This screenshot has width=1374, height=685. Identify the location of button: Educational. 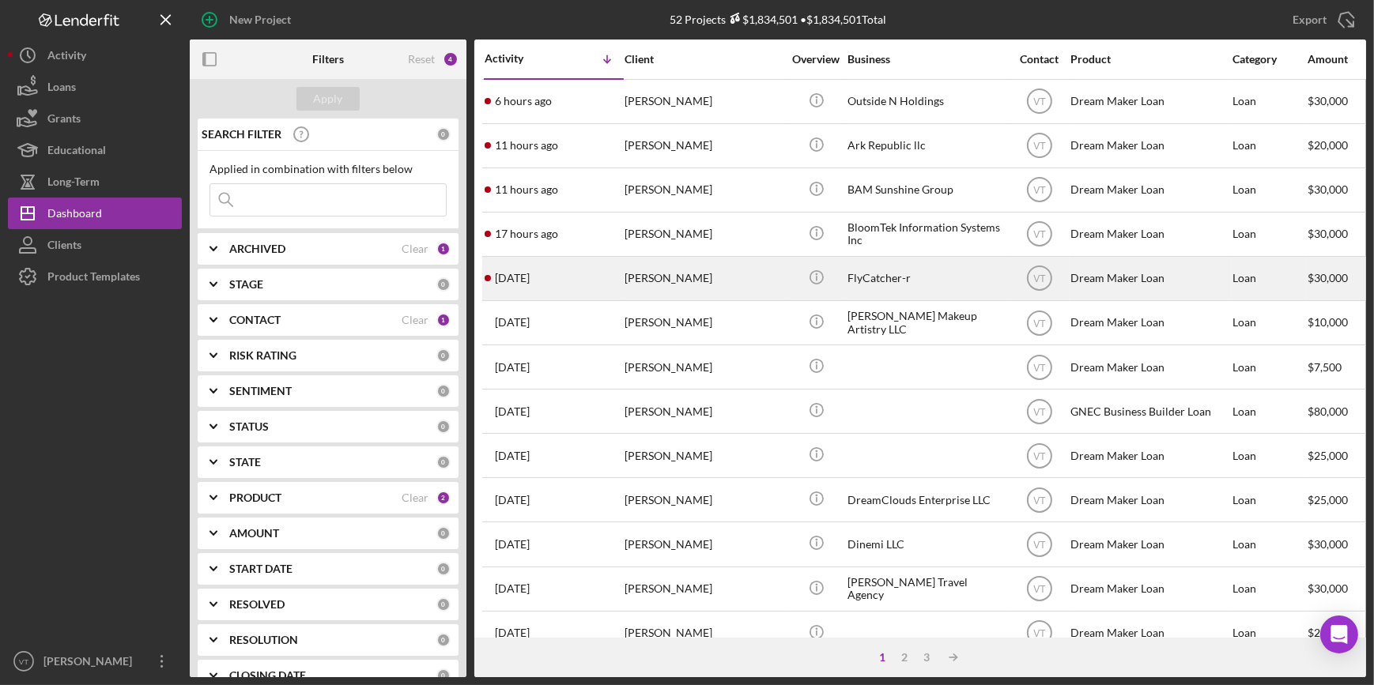
(95, 150).